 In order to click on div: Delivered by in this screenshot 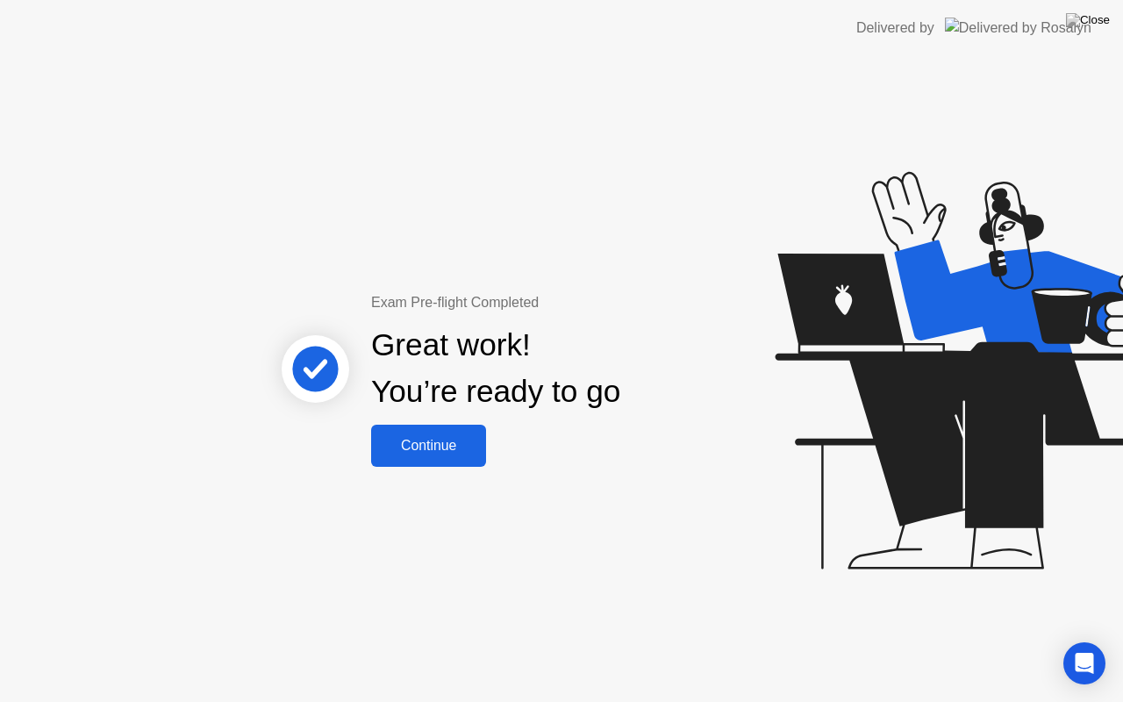, I will do `click(895, 28)`.